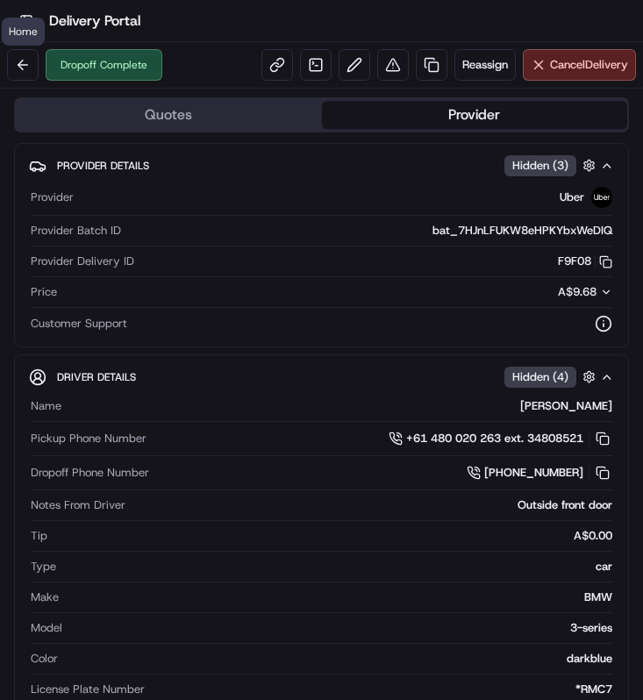 This screenshot has width=643, height=700. I want to click on span: Uber, so click(572, 197).